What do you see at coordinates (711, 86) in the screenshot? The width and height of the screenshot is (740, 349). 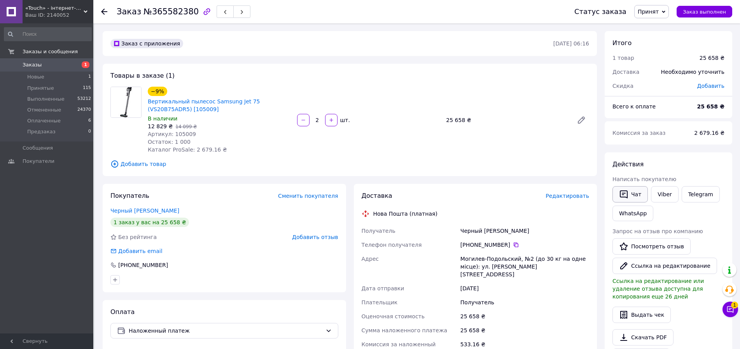 I see `span: Добавить` at bounding box center [711, 86].